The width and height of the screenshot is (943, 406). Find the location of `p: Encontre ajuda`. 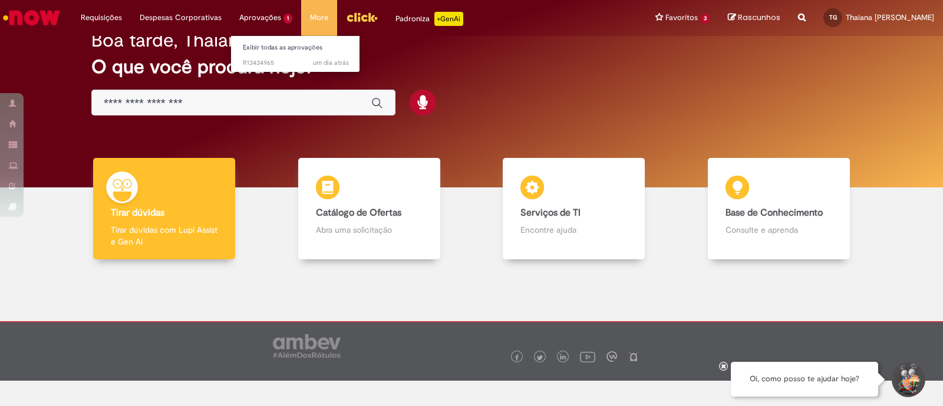

p: Encontre ajuda is located at coordinates (573, 230).